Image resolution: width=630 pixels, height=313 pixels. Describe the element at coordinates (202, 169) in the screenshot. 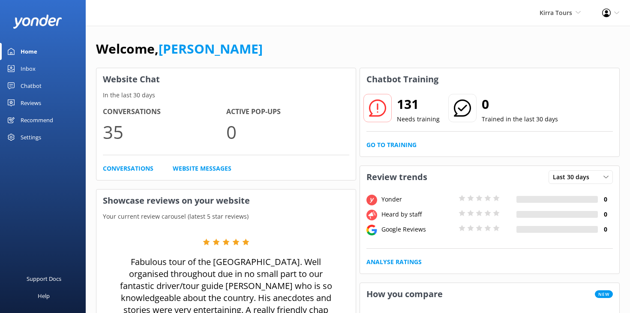

I see `a: Website Messages` at that location.